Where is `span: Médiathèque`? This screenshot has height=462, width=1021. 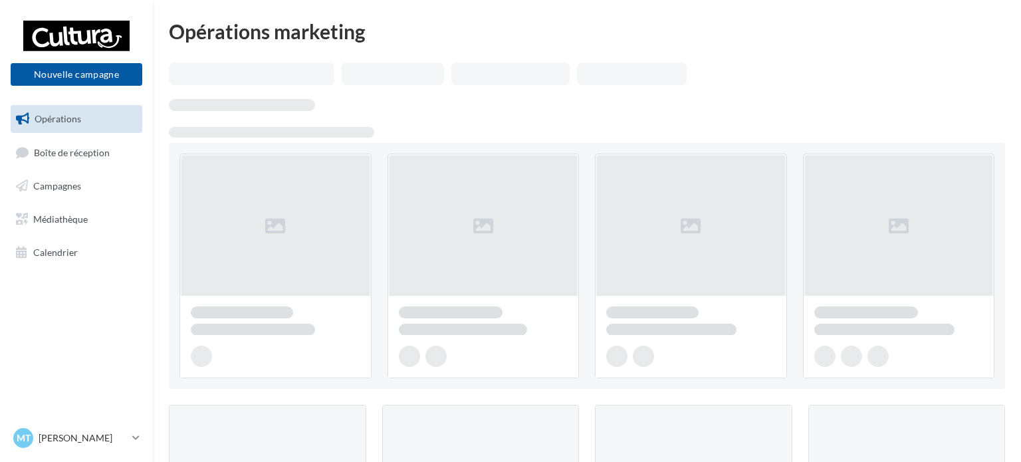 span: Médiathèque is located at coordinates (61, 219).